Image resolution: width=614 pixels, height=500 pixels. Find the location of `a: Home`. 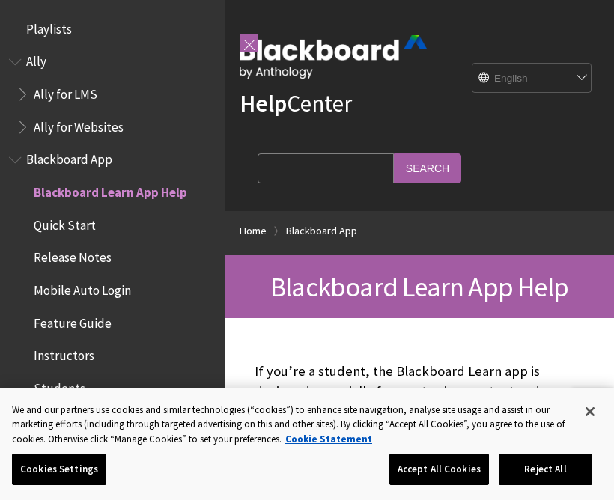

a: Home is located at coordinates (253, 231).